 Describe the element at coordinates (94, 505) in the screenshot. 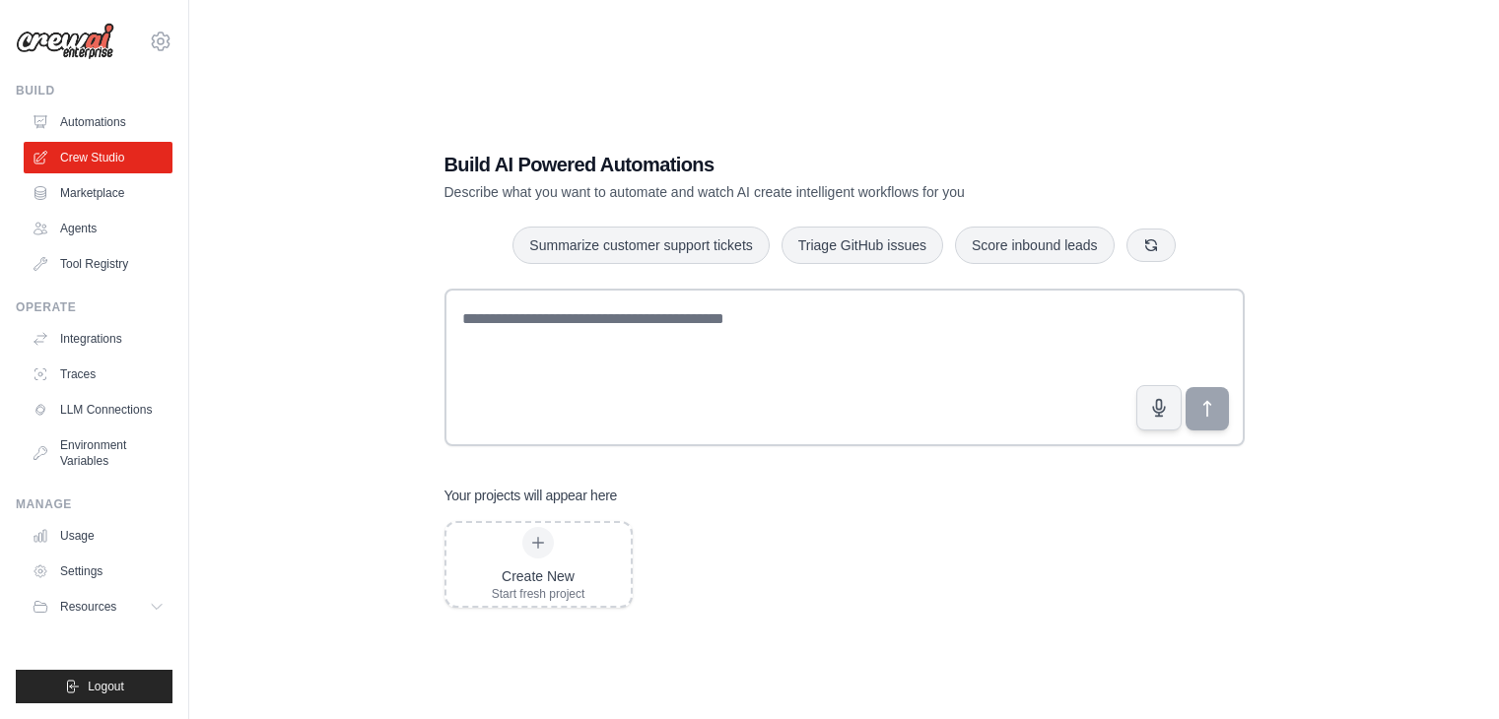

I see `div: Manage` at that location.